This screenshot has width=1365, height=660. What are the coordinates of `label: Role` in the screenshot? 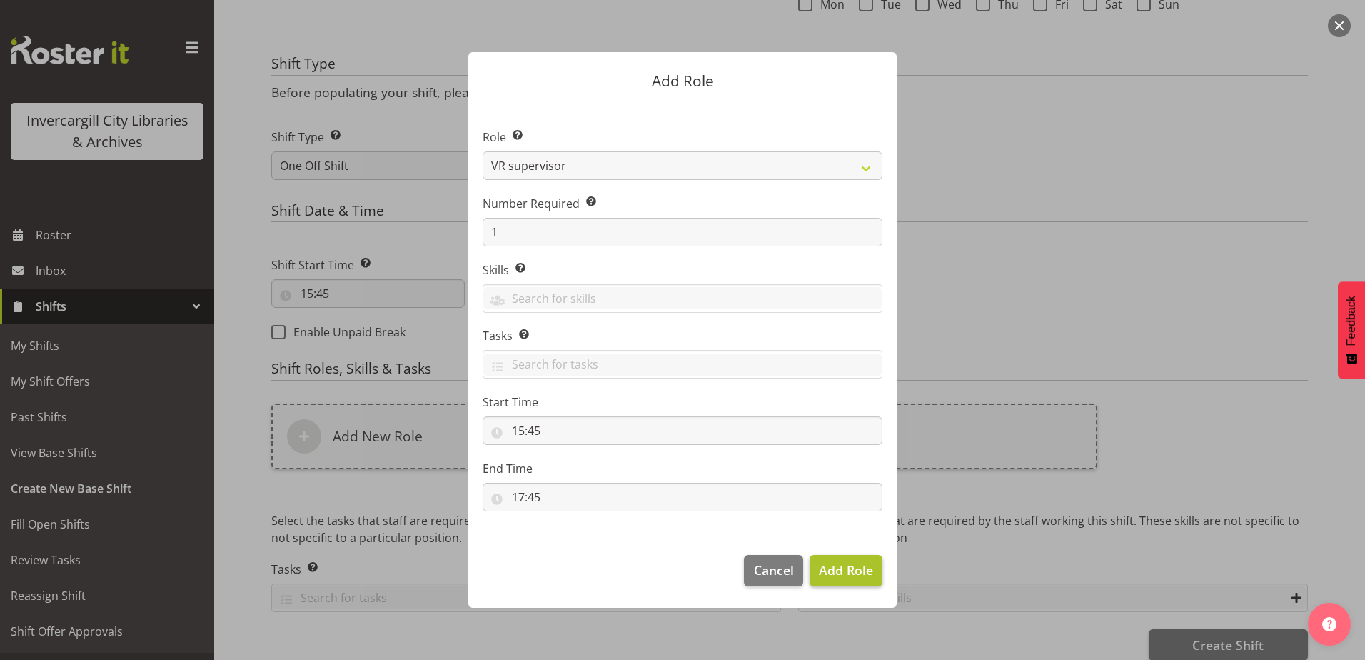 It's located at (683, 137).